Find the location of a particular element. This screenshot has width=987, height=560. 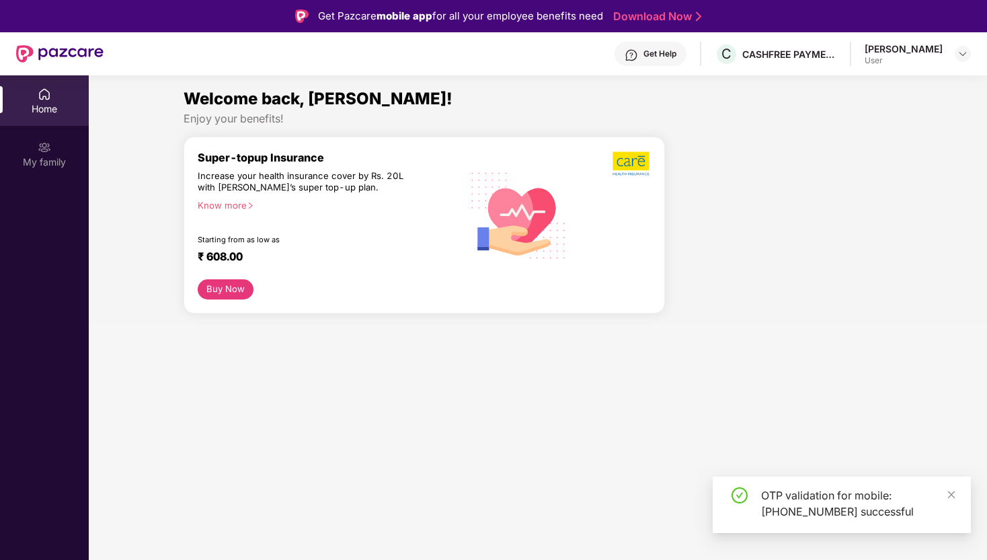

img: svg+xml;base64,PHN2ZyBpZD0iRHJvcGRvd24tMzJ4MzIiIHhtbG5zPSJodHRwOi8vd3d3LnczLm9yZy8yMDAwL3N2ZyIgd2... is located at coordinates (963, 54).